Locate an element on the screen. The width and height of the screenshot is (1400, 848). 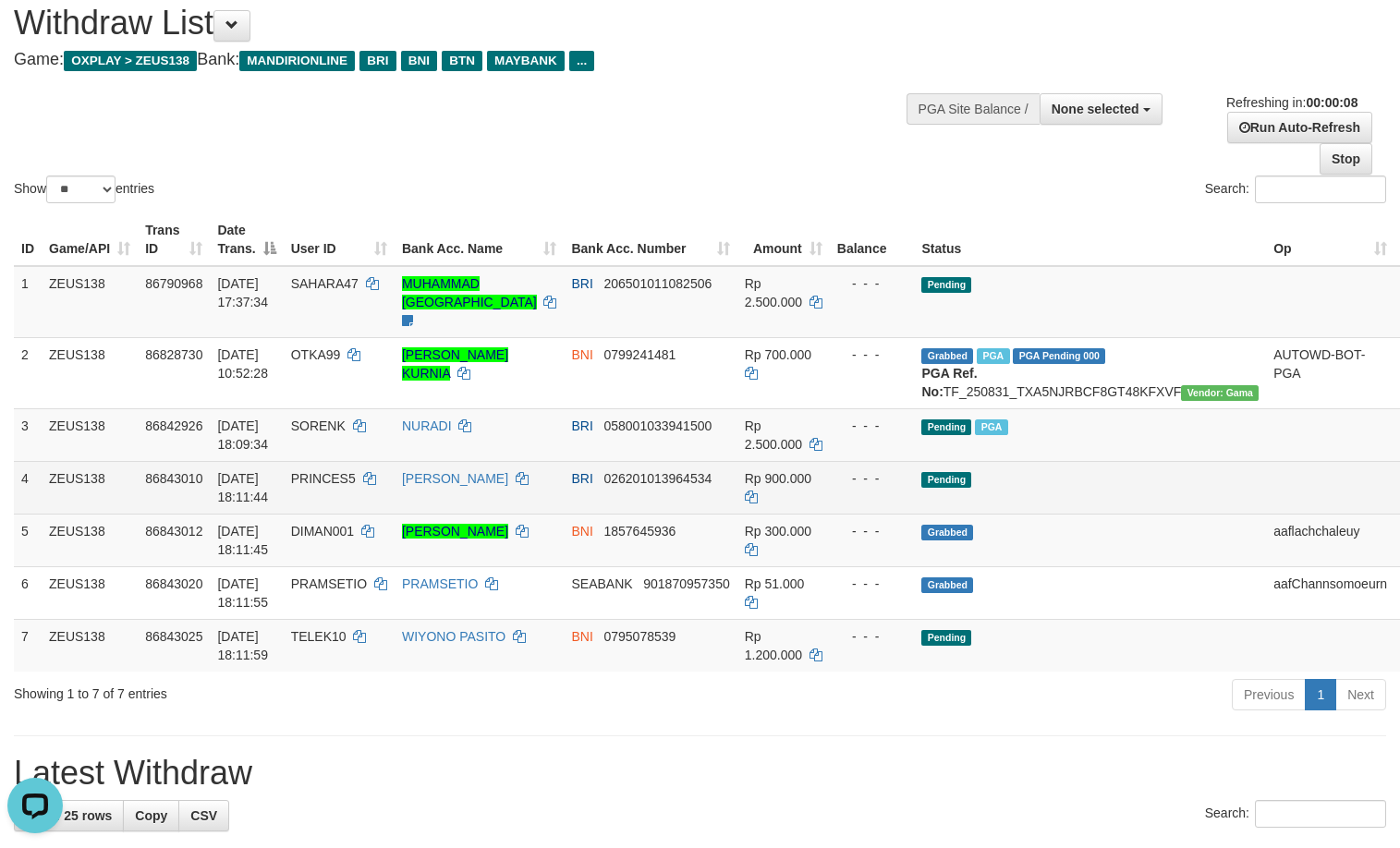
th: Amount: activate to sort column ascending is located at coordinates (784, 240).